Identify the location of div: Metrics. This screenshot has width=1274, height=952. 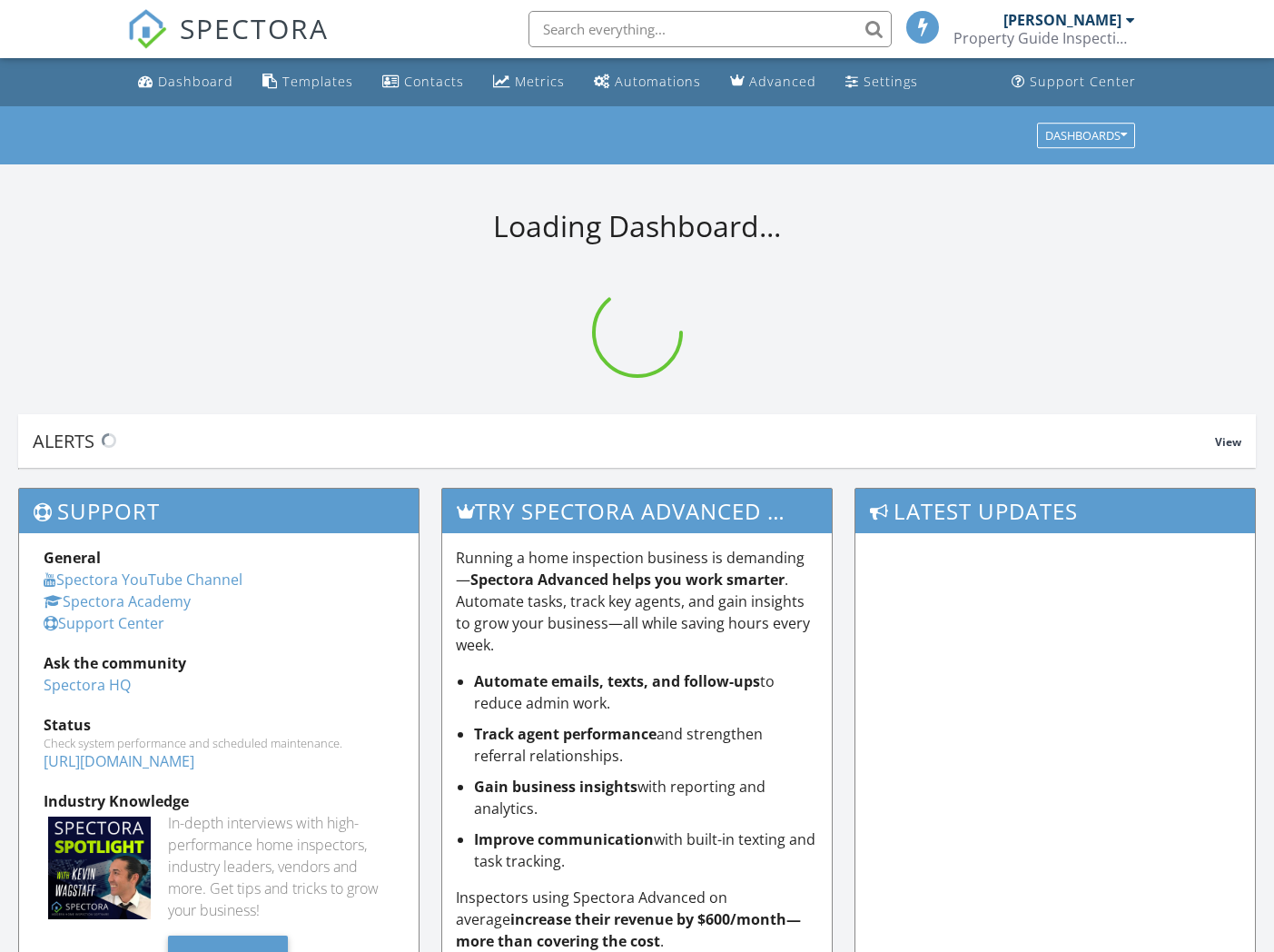
(539, 80).